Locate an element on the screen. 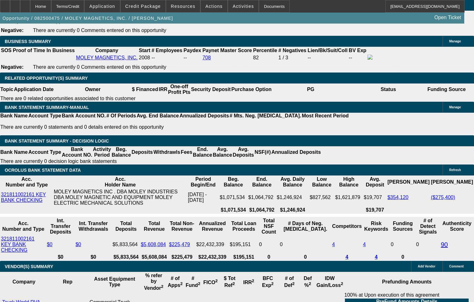  th: Funding Sources is located at coordinates (402, 226).